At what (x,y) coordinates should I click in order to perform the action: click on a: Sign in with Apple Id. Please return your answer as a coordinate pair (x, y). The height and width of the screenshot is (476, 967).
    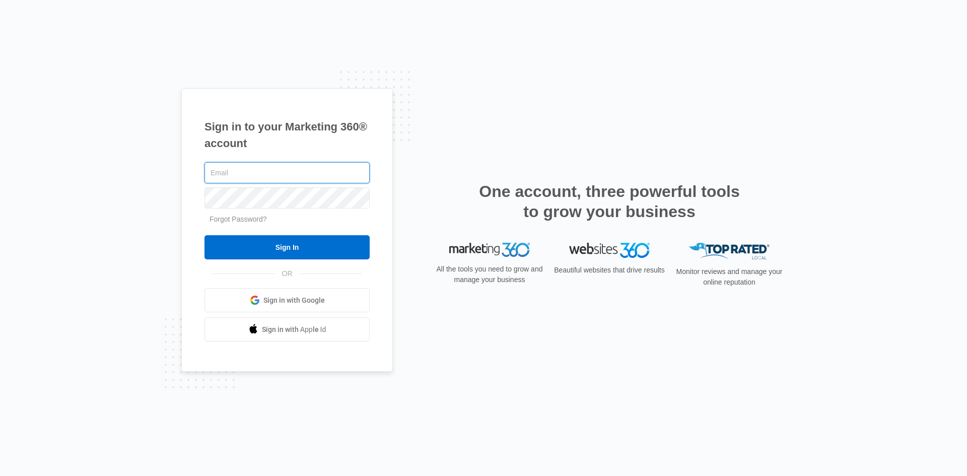
    Looking at the image, I should click on (287, 329).